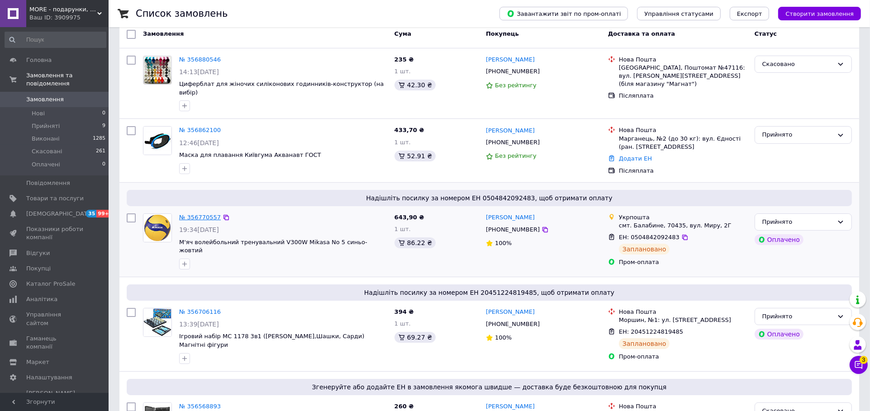 Image resolution: width=870 pixels, height=411 pixels. What do you see at coordinates (200, 130) in the screenshot?
I see `a: № 356862100` at bounding box center [200, 130].